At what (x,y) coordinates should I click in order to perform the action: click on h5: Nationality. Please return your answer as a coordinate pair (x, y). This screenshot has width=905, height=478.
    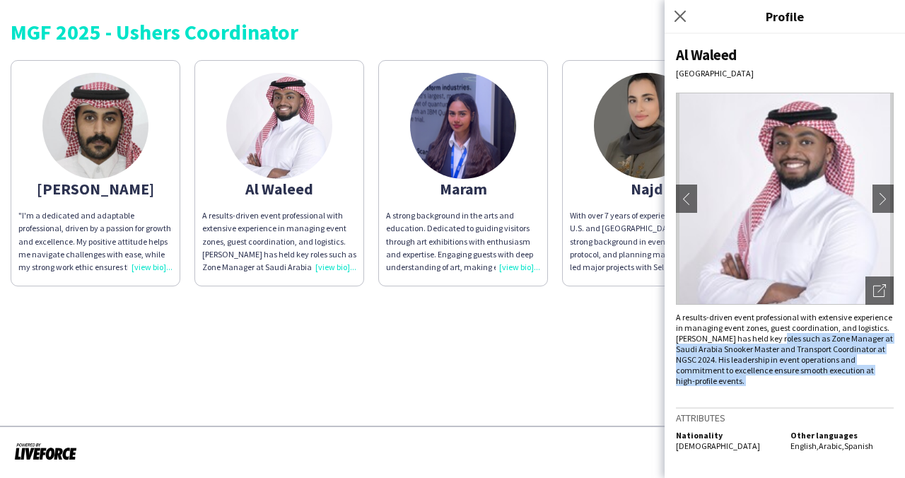
    Looking at the image, I should click on (728, 435).